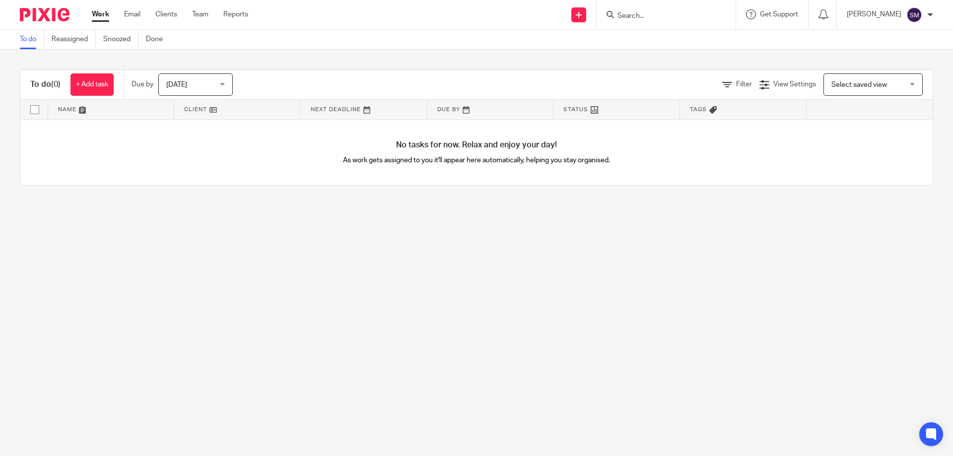 This screenshot has width=953, height=456. Describe the element at coordinates (100, 14) in the screenshot. I see `a: Work` at that location.